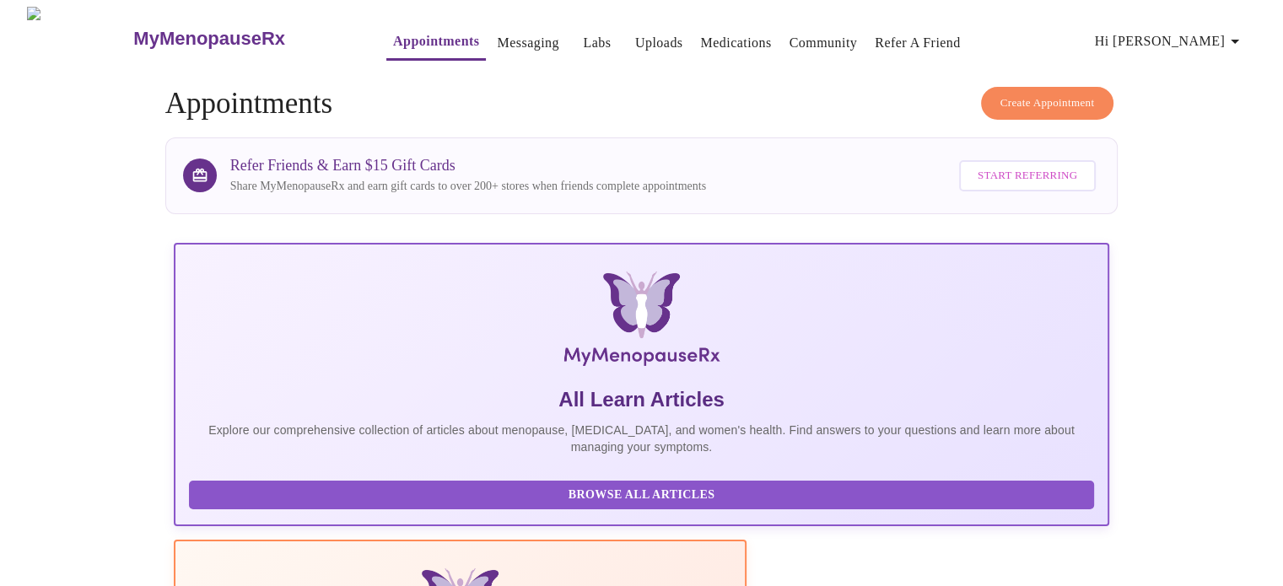 The height and width of the screenshot is (586, 1283). Describe the element at coordinates (1027, 175) in the screenshot. I see `span: Start Referring` at that location.